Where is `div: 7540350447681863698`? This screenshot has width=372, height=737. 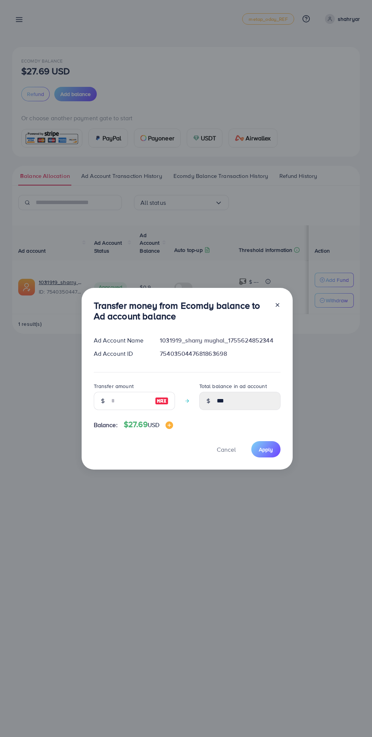
div: 7540350447681863698 is located at coordinates (220, 354).